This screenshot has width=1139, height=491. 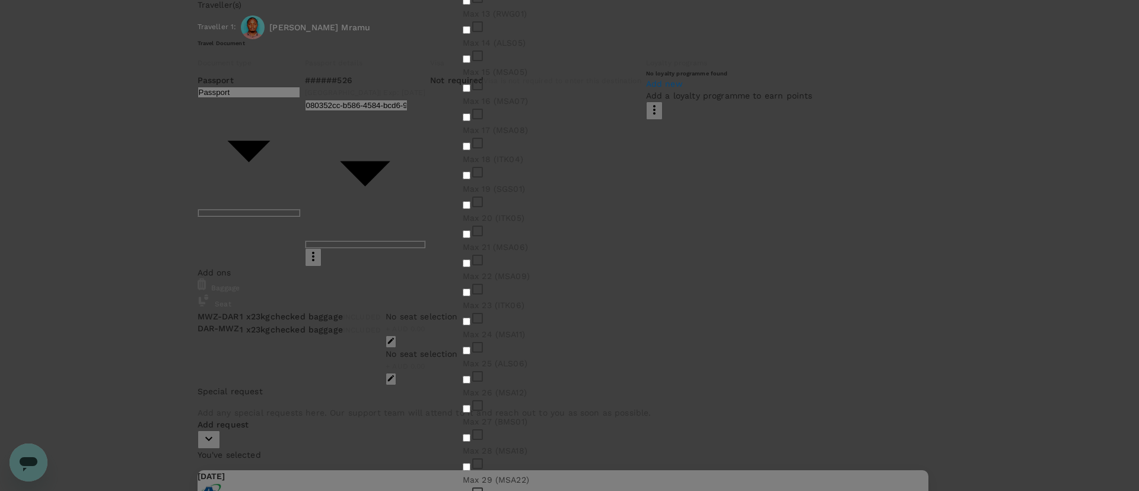 I want to click on p: Max 13 (RWG01), so click(x=569, y=14).